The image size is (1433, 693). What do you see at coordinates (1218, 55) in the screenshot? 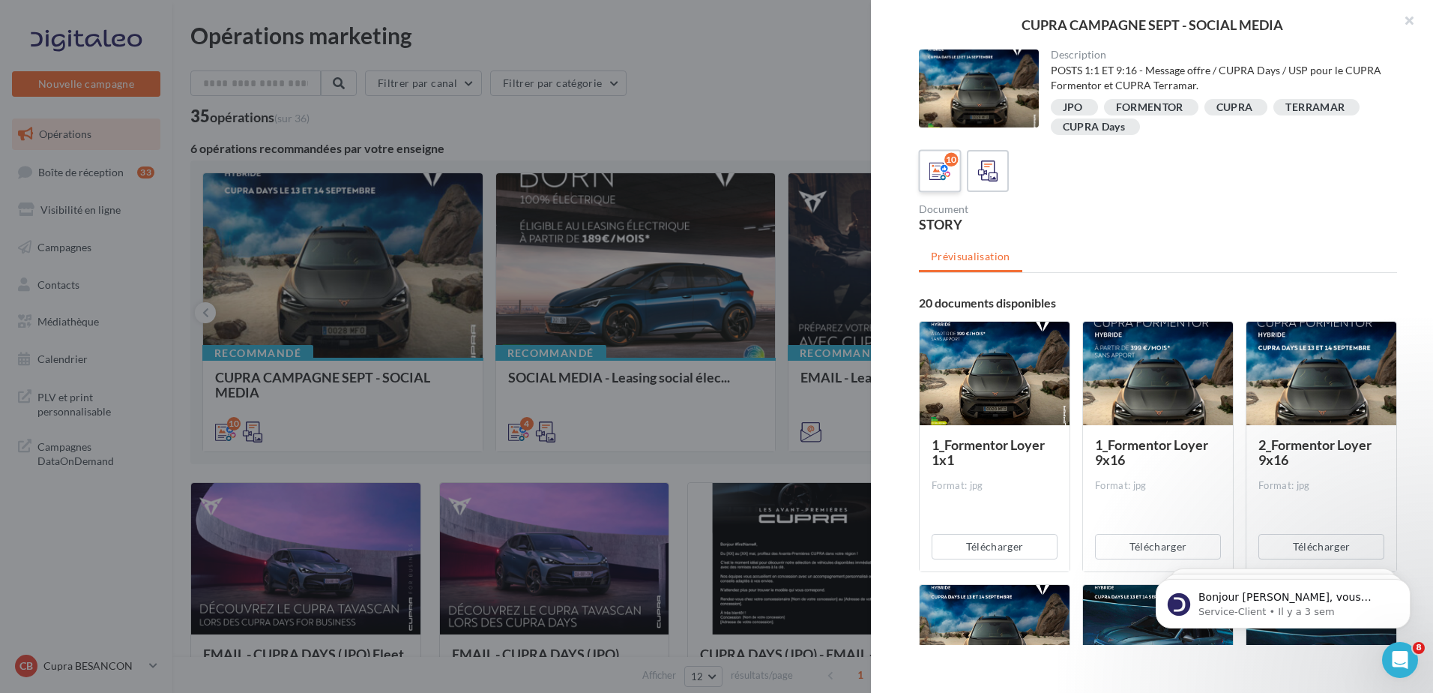
I see `div: Description` at bounding box center [1218, 55].